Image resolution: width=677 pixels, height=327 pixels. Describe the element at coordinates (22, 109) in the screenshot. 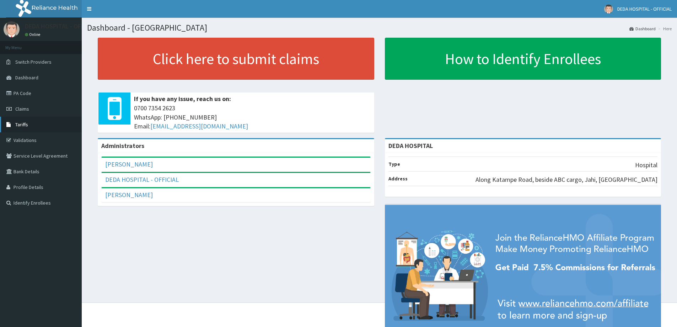

I see `span: Claims` at that location.